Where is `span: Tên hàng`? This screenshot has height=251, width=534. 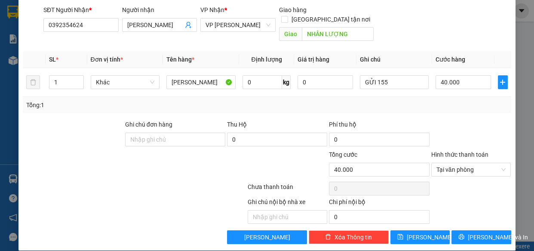
span: Tên hàng is located at coordinates (180, 59).